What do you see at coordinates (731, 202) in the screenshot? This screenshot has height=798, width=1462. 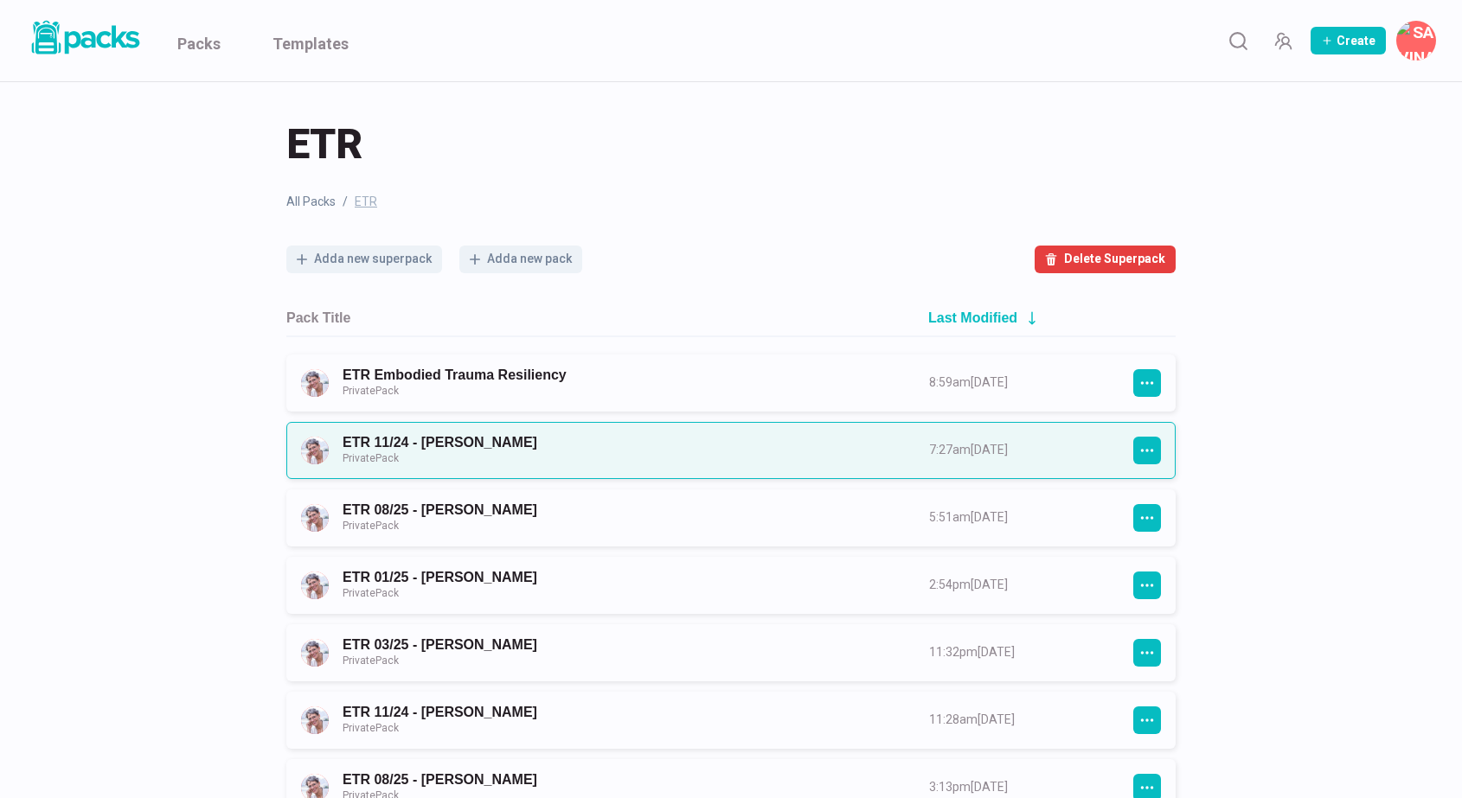 I see `nav: breadcrumb` at bounding box center [731, 202].